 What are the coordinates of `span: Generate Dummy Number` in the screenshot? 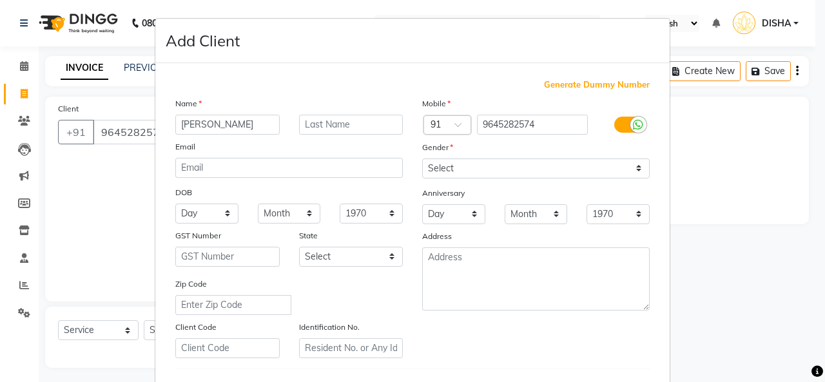 It's located at (597, 85).